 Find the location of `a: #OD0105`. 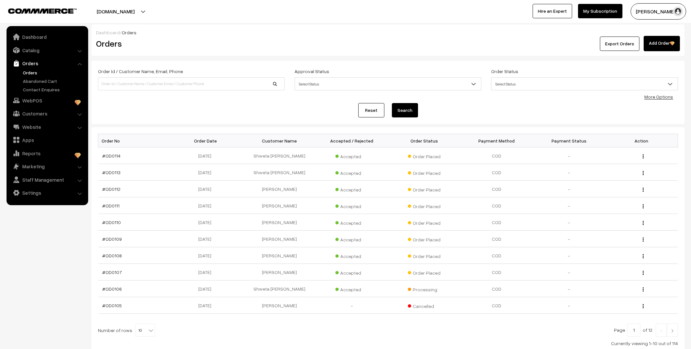

a: #OD0105 is located at coordinates (112, 306).